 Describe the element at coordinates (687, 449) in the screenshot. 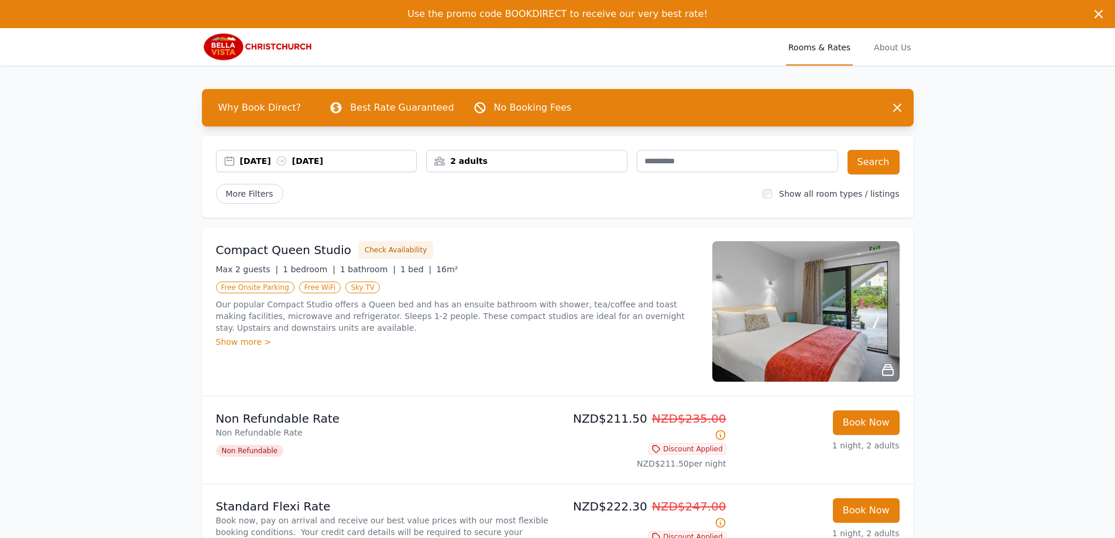

I see `span: Discount Applied` at that location.